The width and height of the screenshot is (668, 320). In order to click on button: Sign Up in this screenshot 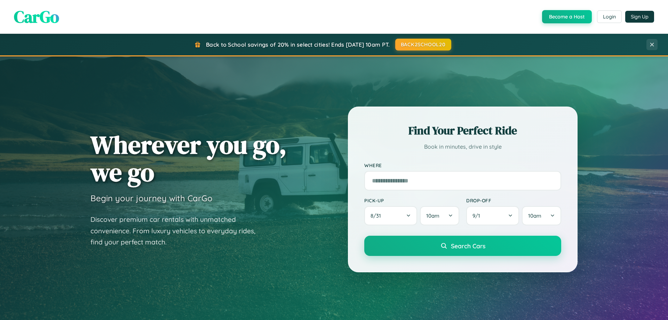, I will do `click(640, 17)`.